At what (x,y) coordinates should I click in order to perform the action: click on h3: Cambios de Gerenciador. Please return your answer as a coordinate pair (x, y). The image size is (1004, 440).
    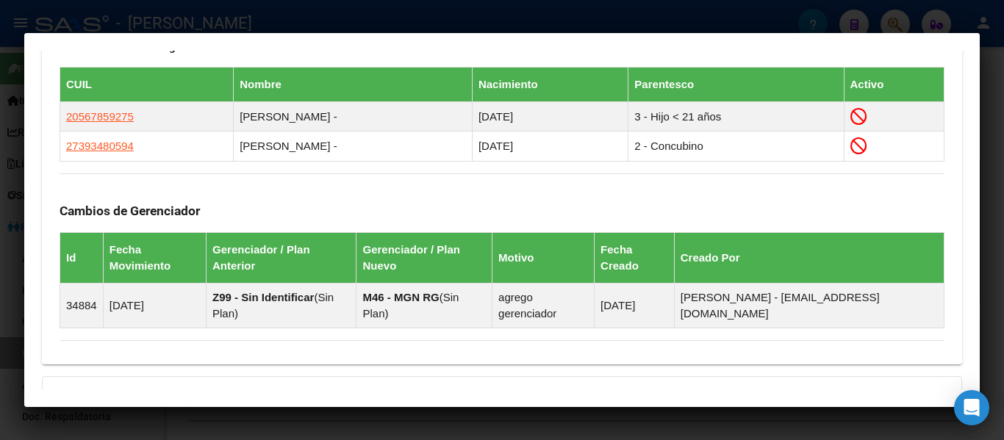
    Looking at the image, I should click on (502, 211).